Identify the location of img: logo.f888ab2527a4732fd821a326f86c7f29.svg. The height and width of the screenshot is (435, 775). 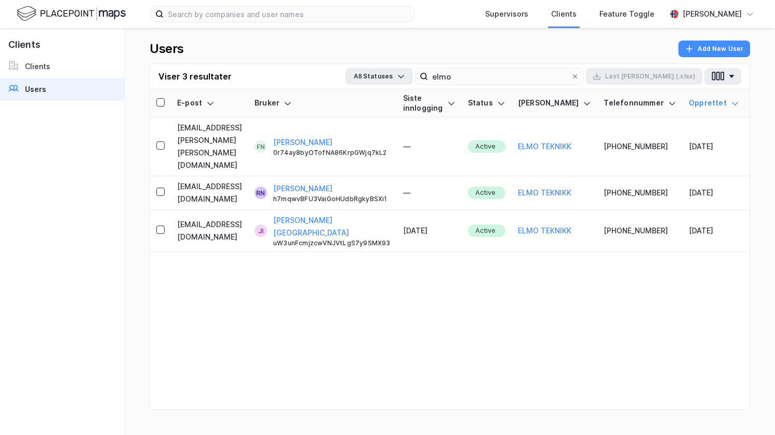
(71, 14).